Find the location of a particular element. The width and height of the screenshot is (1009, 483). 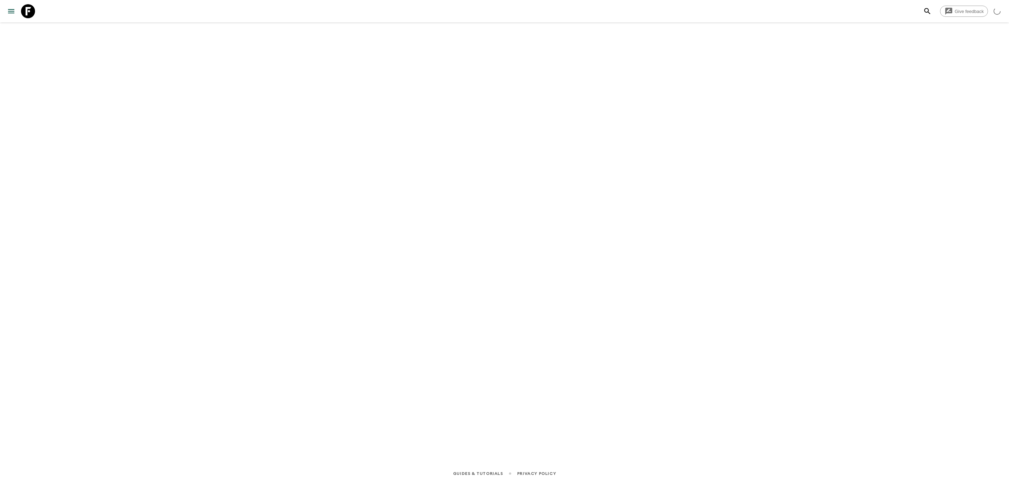

button: menu is located at coordinates (11, 11).